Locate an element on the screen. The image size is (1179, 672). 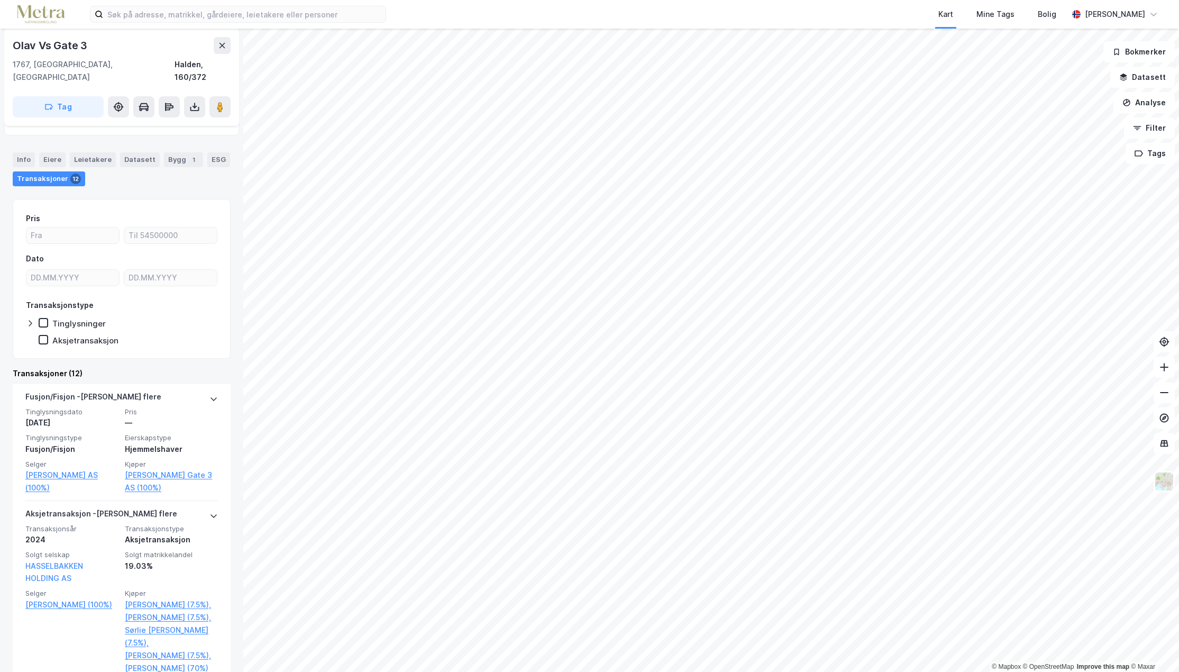
div: Leietakere is located at coordinates (93, 160).